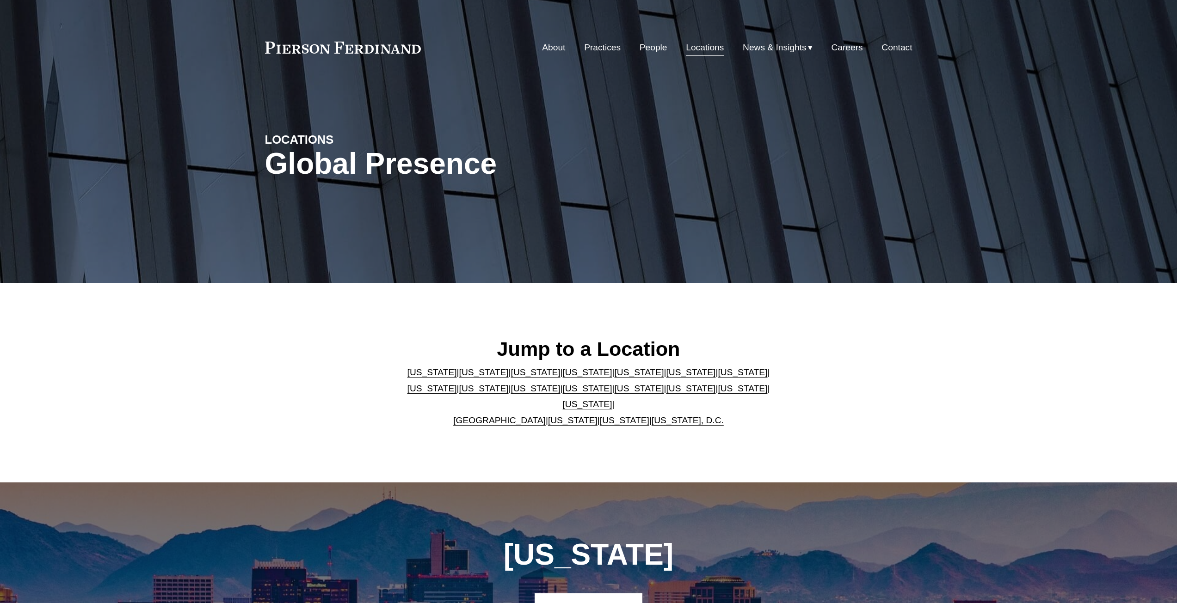 The width and height of the screenshot is (1177, 603). I want to click on h1: Global Presence, so click(480, 164).